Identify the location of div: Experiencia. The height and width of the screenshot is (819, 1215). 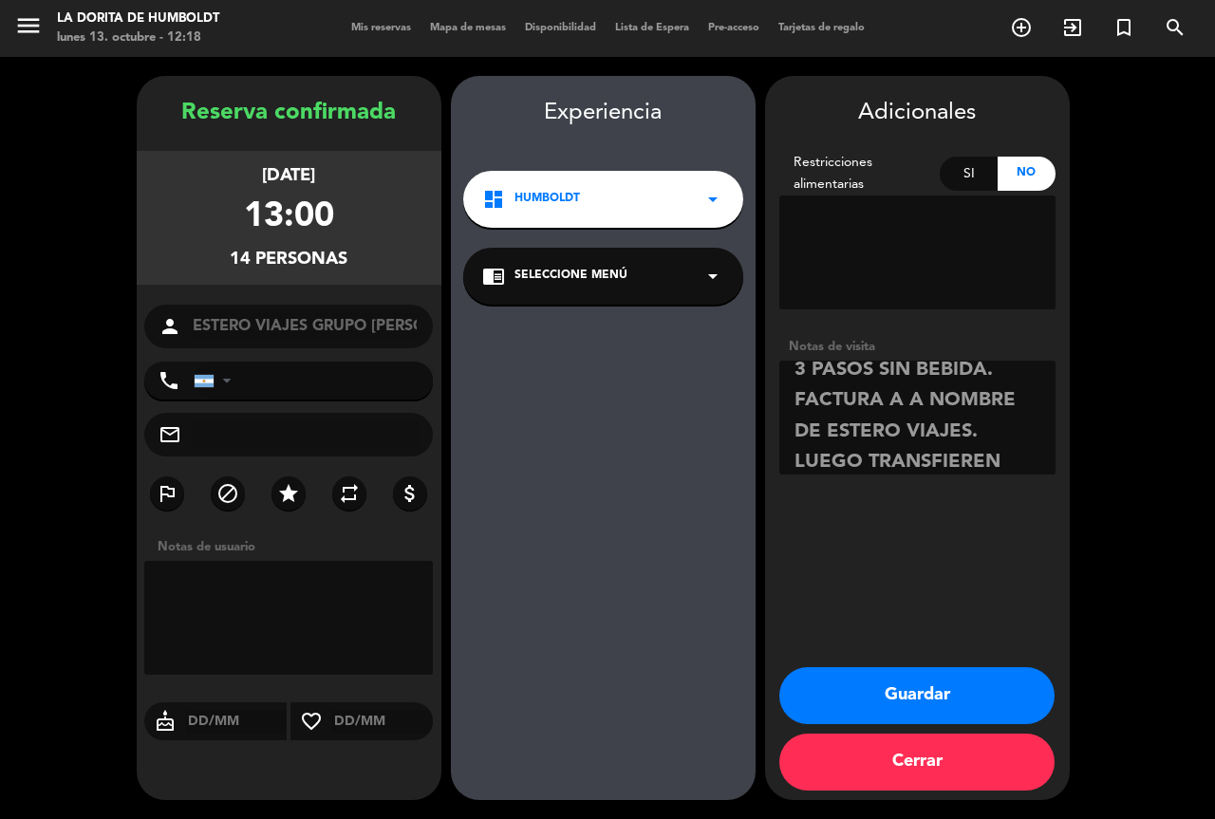
(603, 113).